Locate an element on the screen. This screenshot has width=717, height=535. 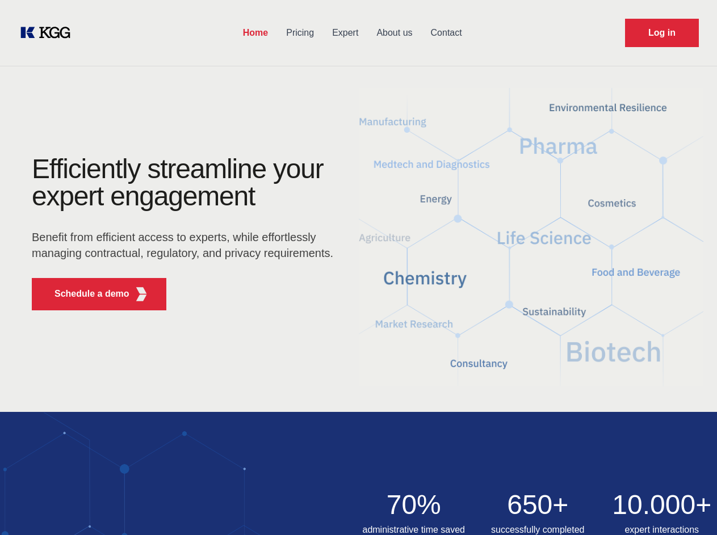
h1: Efficiently streamline your expert engagement is located at coordinates (186, 183).